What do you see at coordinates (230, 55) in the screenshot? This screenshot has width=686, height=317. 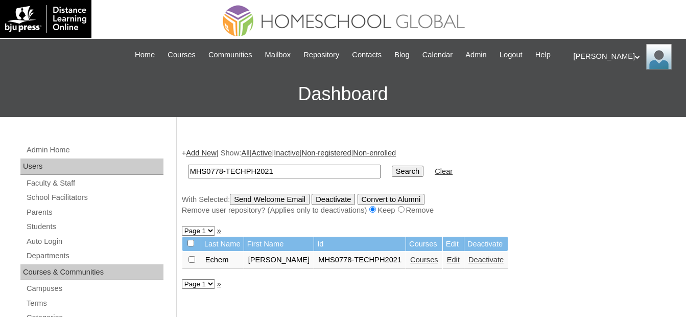 I see `span: Communities` at bounding box center [230, 55].